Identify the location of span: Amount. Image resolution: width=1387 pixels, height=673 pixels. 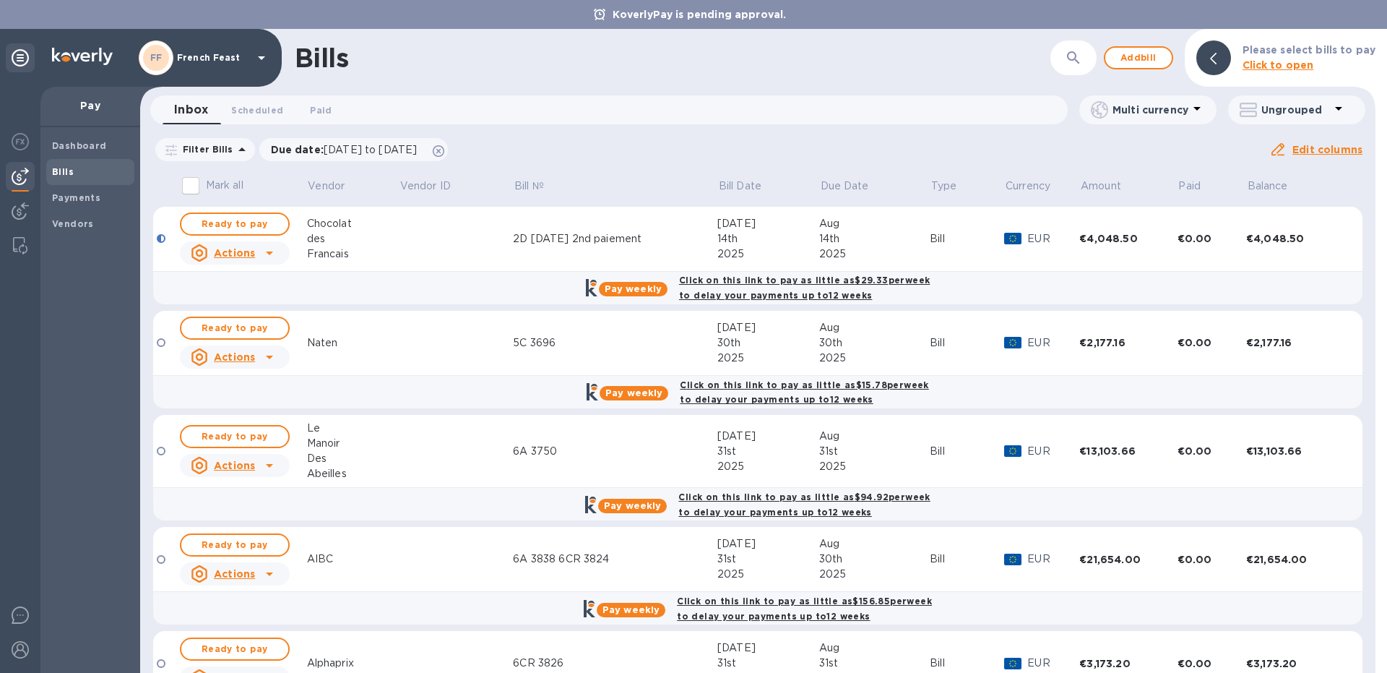
(1110, 186).